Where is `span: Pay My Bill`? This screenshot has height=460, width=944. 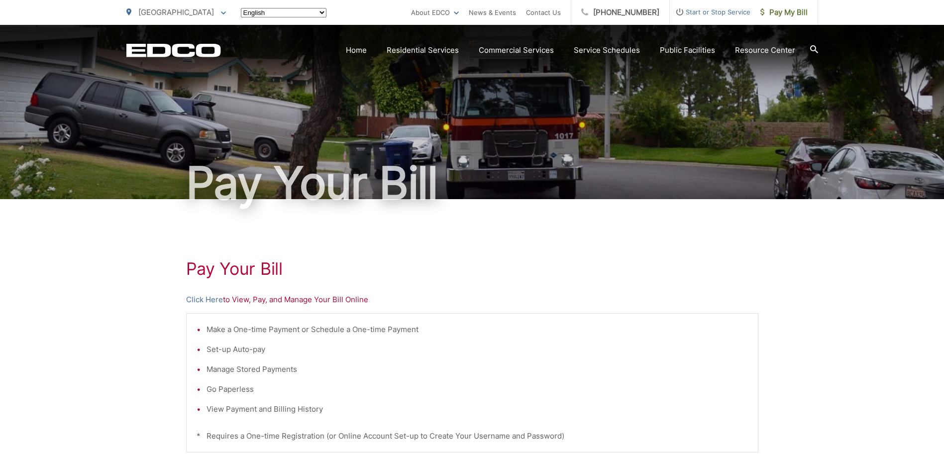 span: Pay My Bill is located at coordinates (784, 12).